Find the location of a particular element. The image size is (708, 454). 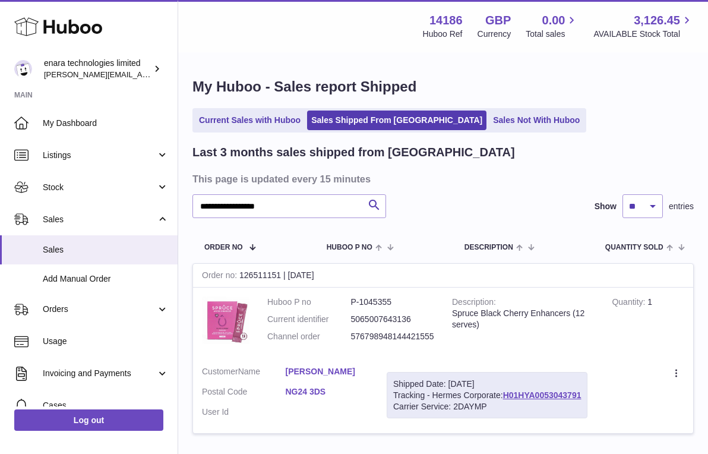

dt: Current identifier is located at coordinates (309, 319).